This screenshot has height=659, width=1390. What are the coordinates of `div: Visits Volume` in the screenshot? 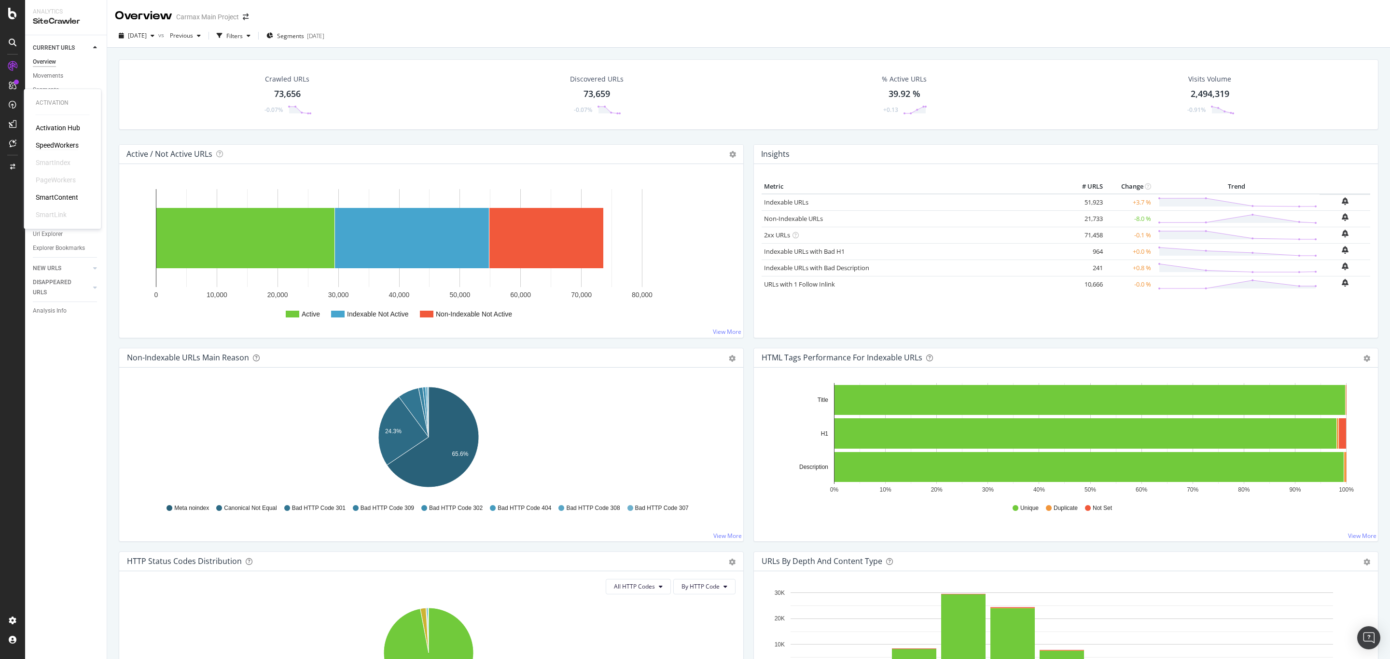 It's located at (1210, 79).